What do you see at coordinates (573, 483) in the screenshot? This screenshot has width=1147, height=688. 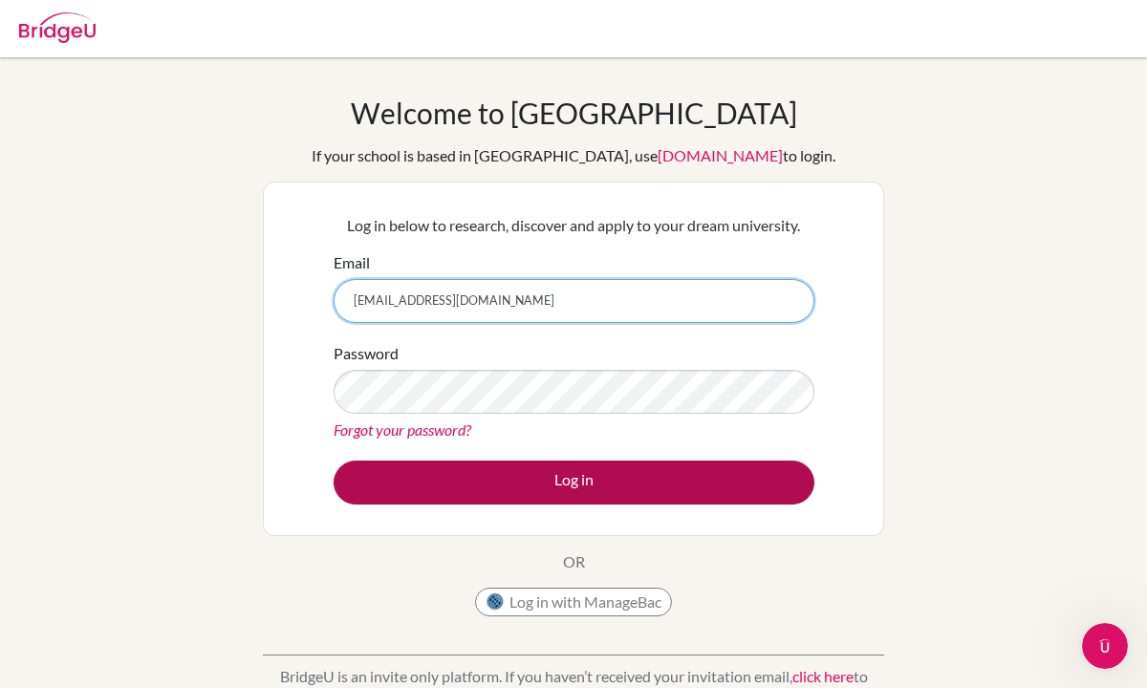 I see `button: Log in` at bounding box center [573, 483].